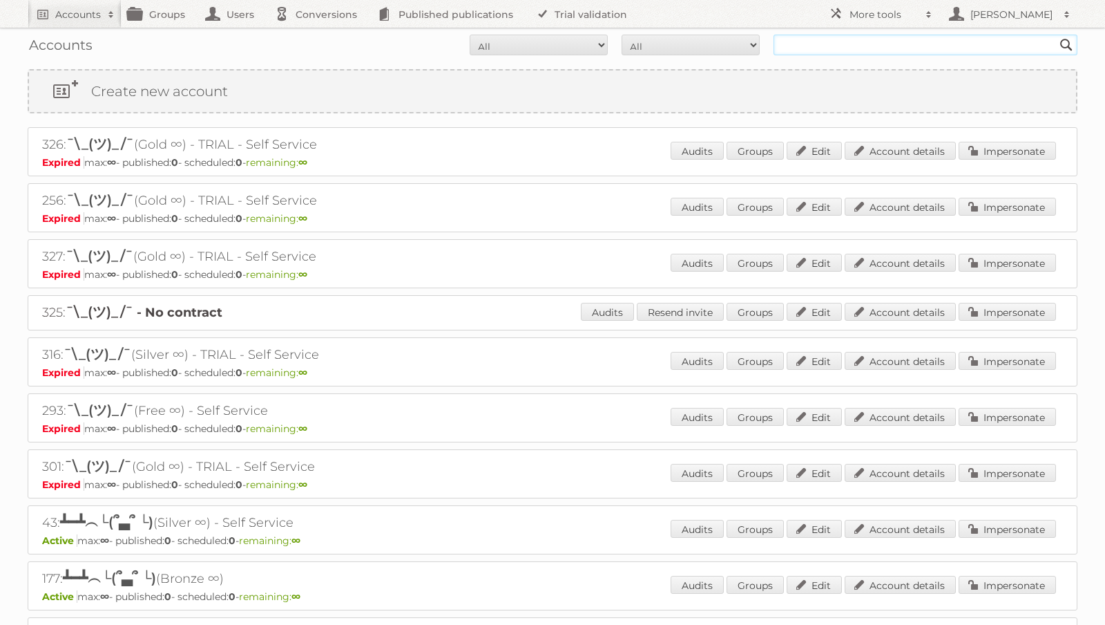 The width and height of the screenshot is (1105, 625). I want to click on strong: - No contract, so click(180, 312).